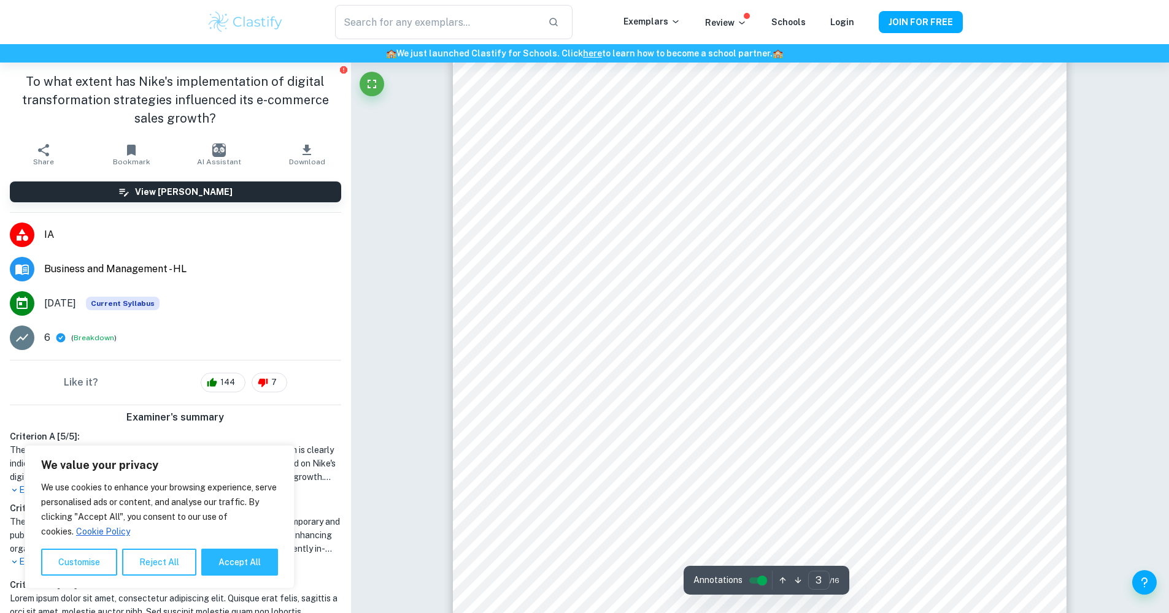  Describe the element at coordinates (44, 162) in the screenshot. I see `span: Share` at that location.